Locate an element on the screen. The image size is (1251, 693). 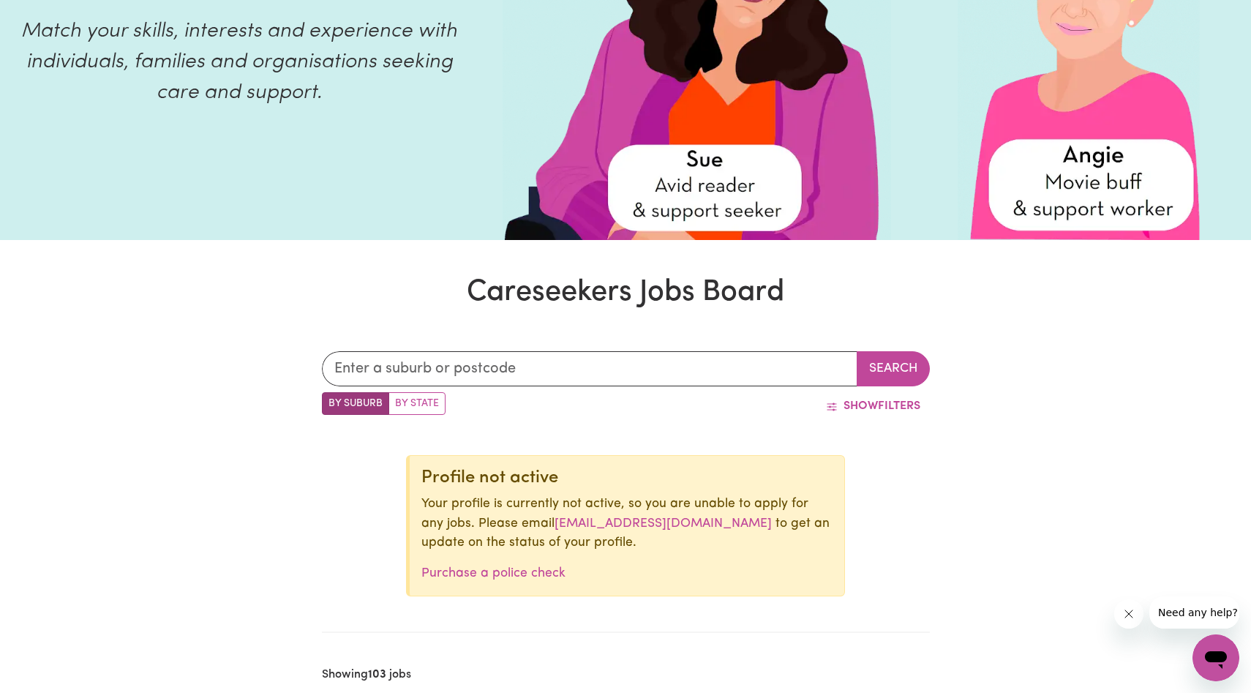
a: Purchase a police check is located at coordinates (493, 573).